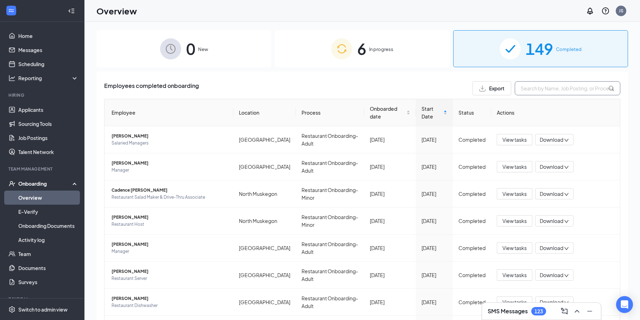 This screenshot has width=640, height=320. I want to click on a: Activity log, so click(48, 240).